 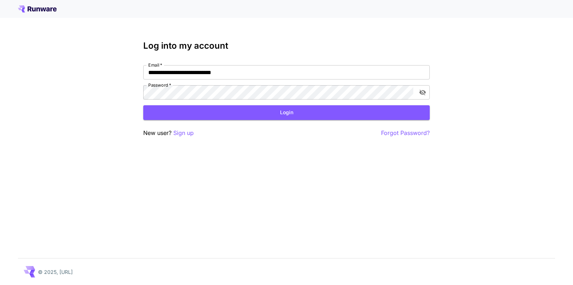 I want to click on p: Forgot Password?, so click(x=405, y=133).